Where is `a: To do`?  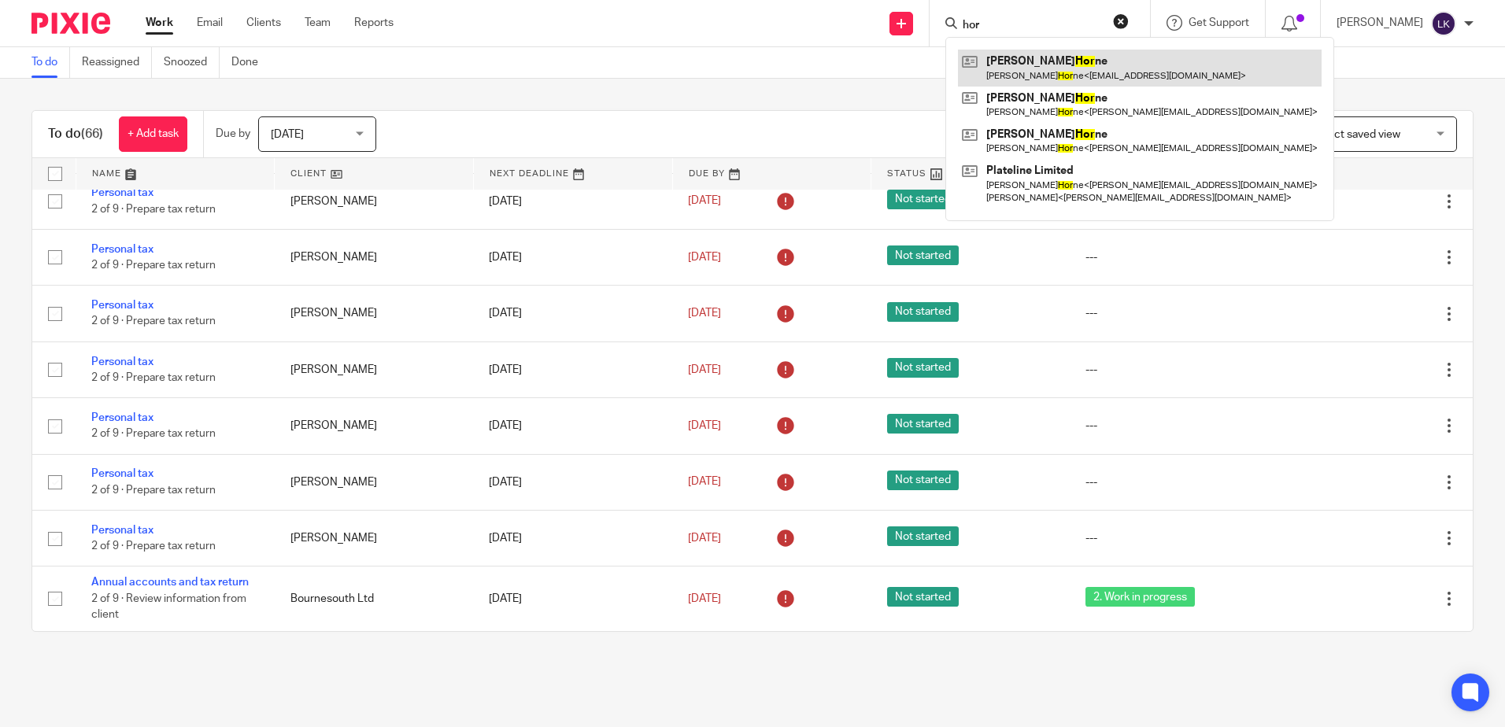
a: To do is located at coordinates (50, 62).